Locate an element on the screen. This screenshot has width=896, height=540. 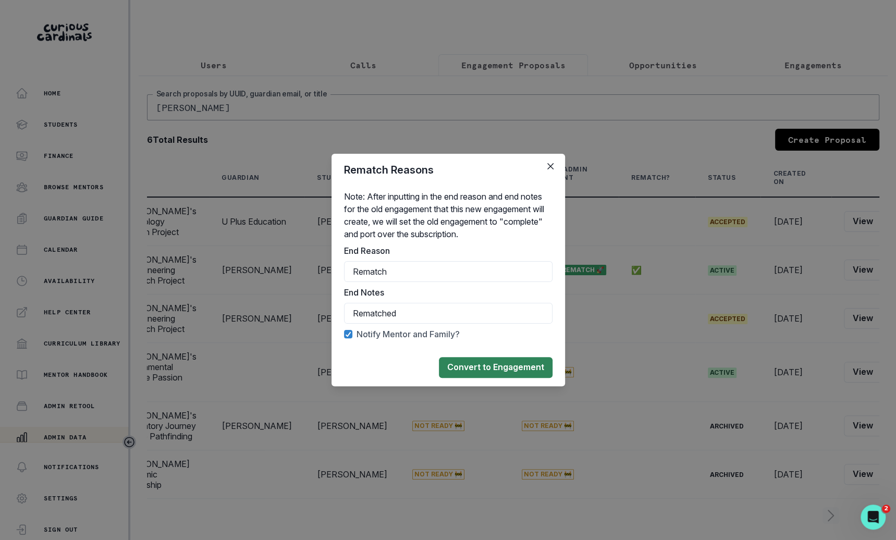
span: 2 is located at coordinates (886, 509).